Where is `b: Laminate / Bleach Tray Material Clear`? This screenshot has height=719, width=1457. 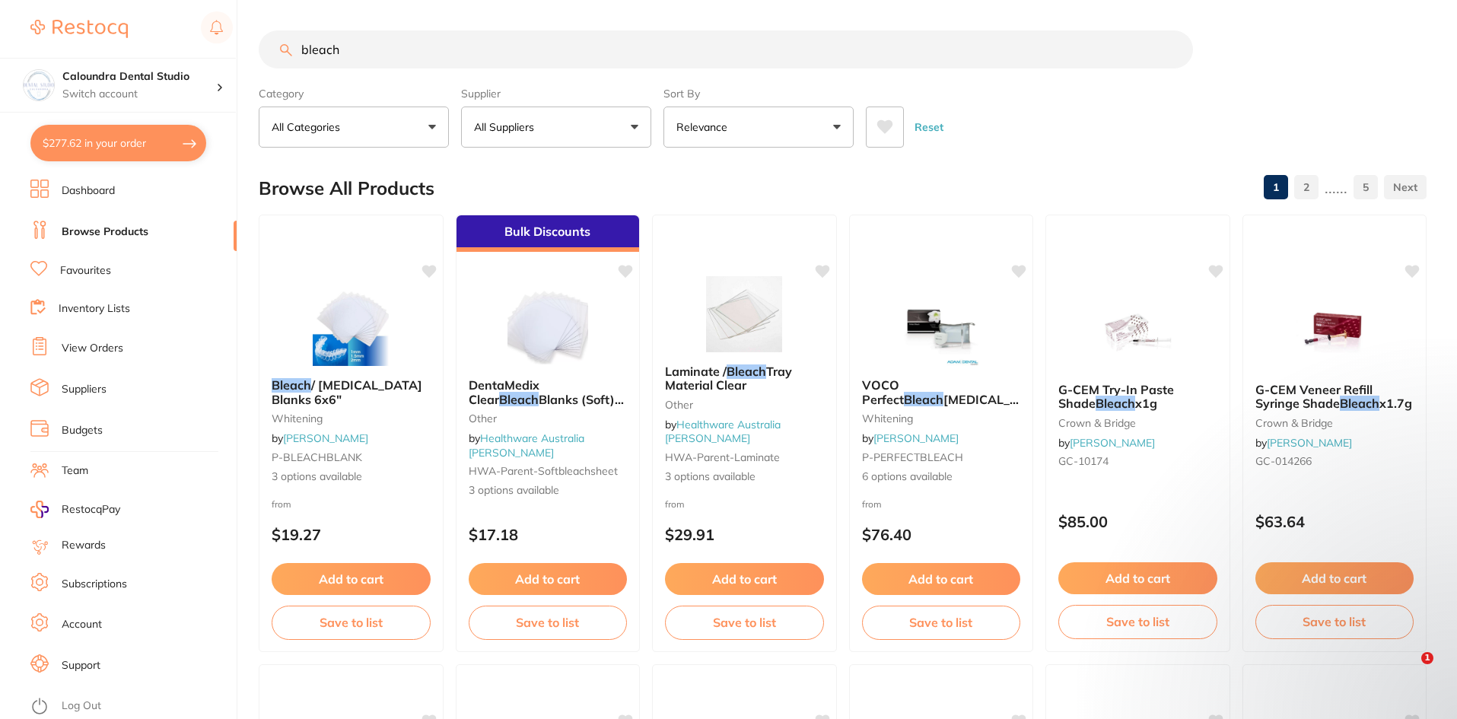 b: Laminate / Bleach Tray Material Clear is located at coordinates (744, 378).